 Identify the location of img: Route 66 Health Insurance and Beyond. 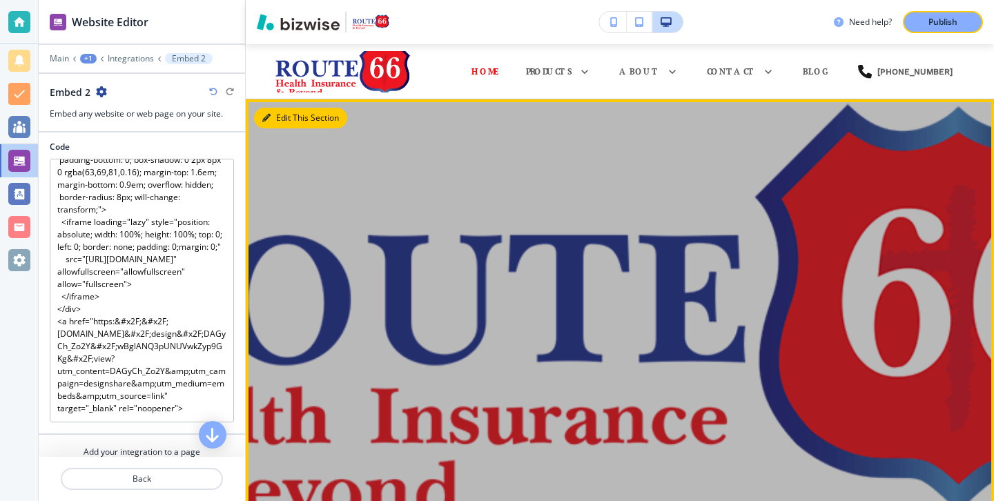
(342, 72).